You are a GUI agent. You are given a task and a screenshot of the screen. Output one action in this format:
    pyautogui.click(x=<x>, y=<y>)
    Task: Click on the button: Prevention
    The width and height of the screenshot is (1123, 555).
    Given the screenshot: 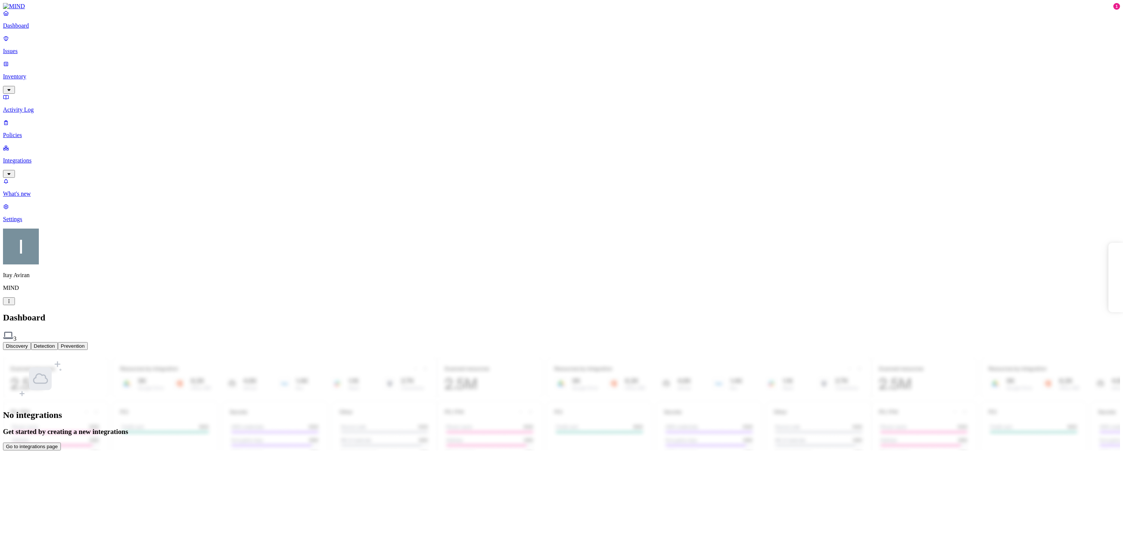 What is the action you would take?
    pyautogui.click(x=73, y=346)
    